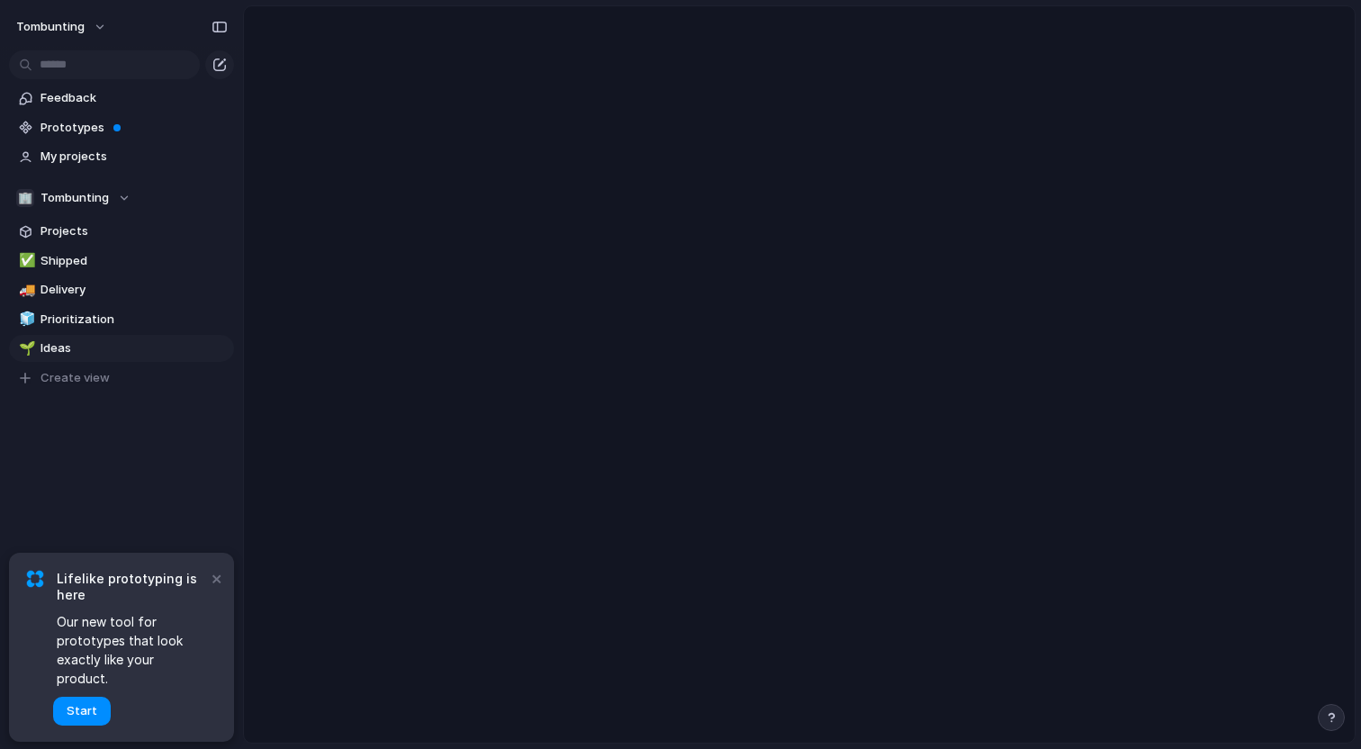 The height and width of the screenshot is (749, 1361). Describe the element at coordinates (122, 378) in the screenshot. I see `button: Create view` at that location.